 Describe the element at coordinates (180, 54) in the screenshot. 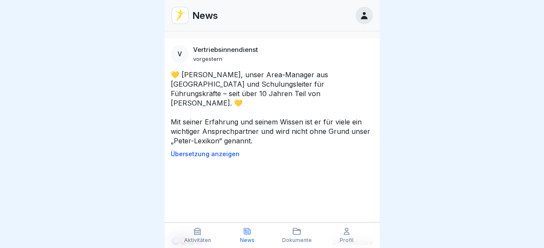

I see `div: V` at that location.